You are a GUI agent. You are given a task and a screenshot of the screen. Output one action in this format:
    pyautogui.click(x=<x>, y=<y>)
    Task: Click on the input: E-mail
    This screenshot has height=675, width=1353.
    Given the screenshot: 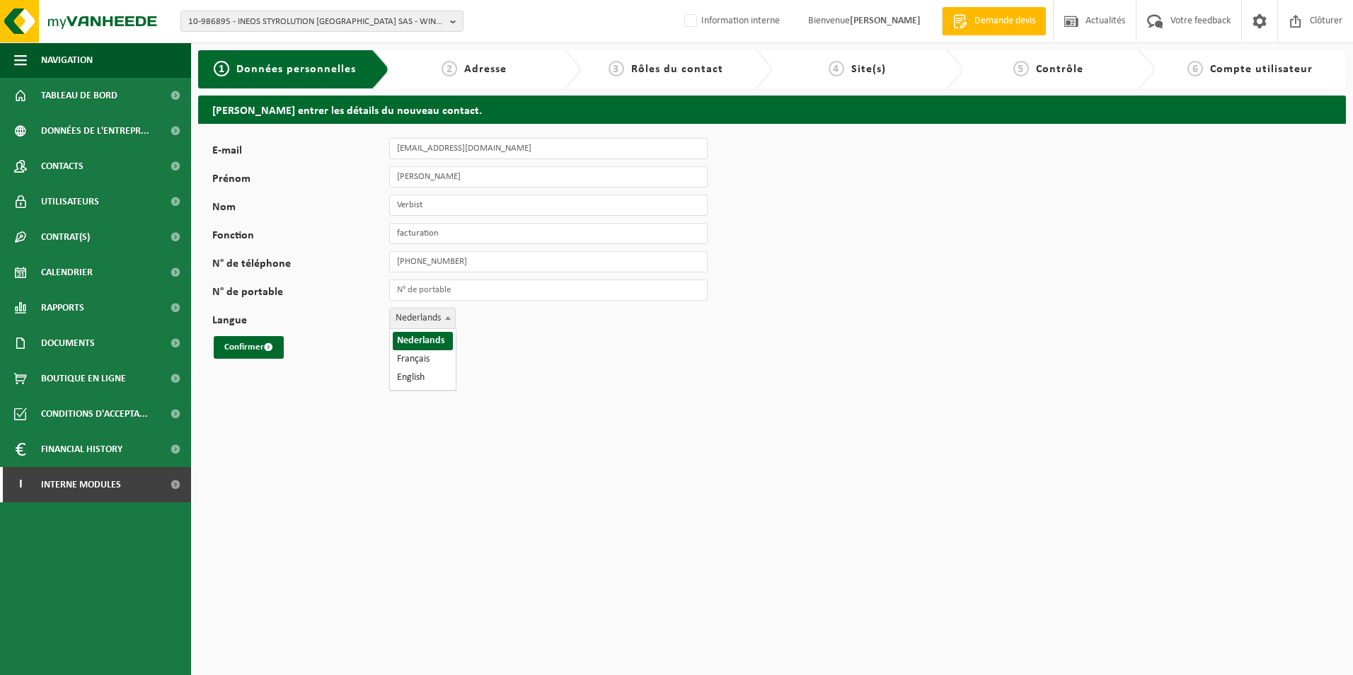 What is the action you would take?
    pyautogui.click(x=548, y=149)
    